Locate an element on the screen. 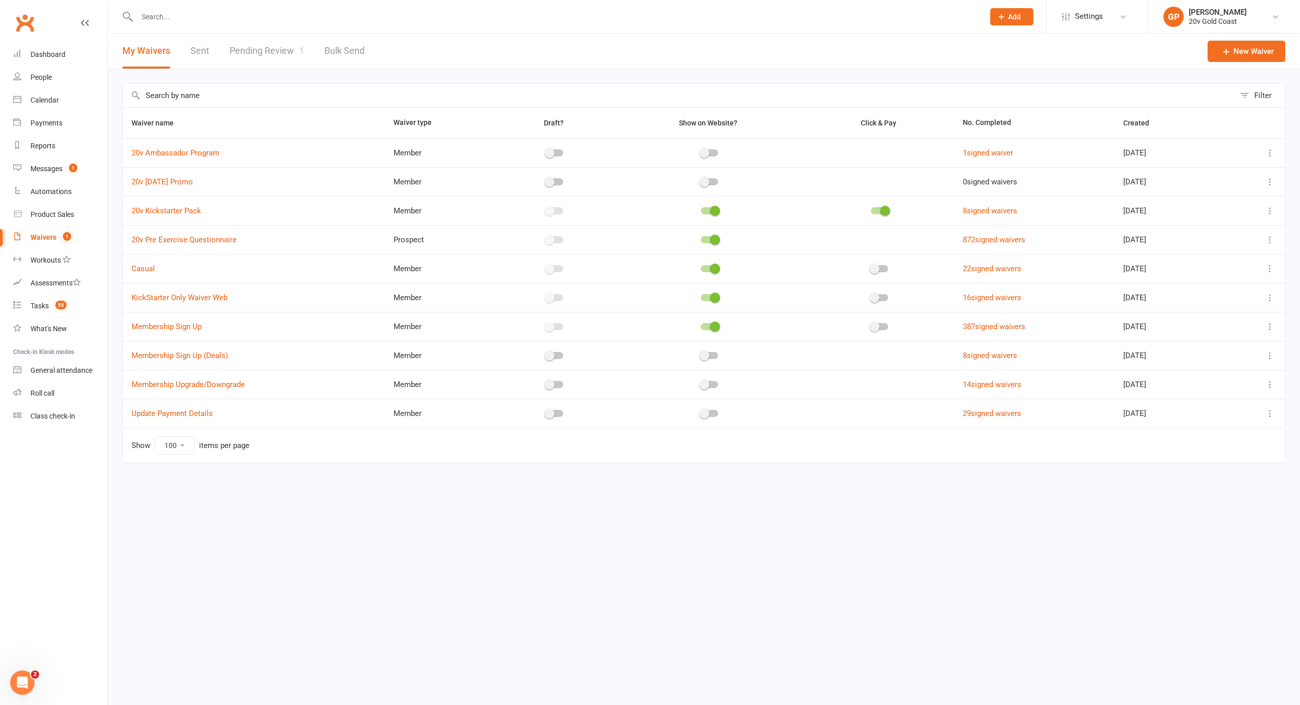 The width and height of the screenshot is (1300, 705). a: 872signed waivers is located at coordinates (994, 240).